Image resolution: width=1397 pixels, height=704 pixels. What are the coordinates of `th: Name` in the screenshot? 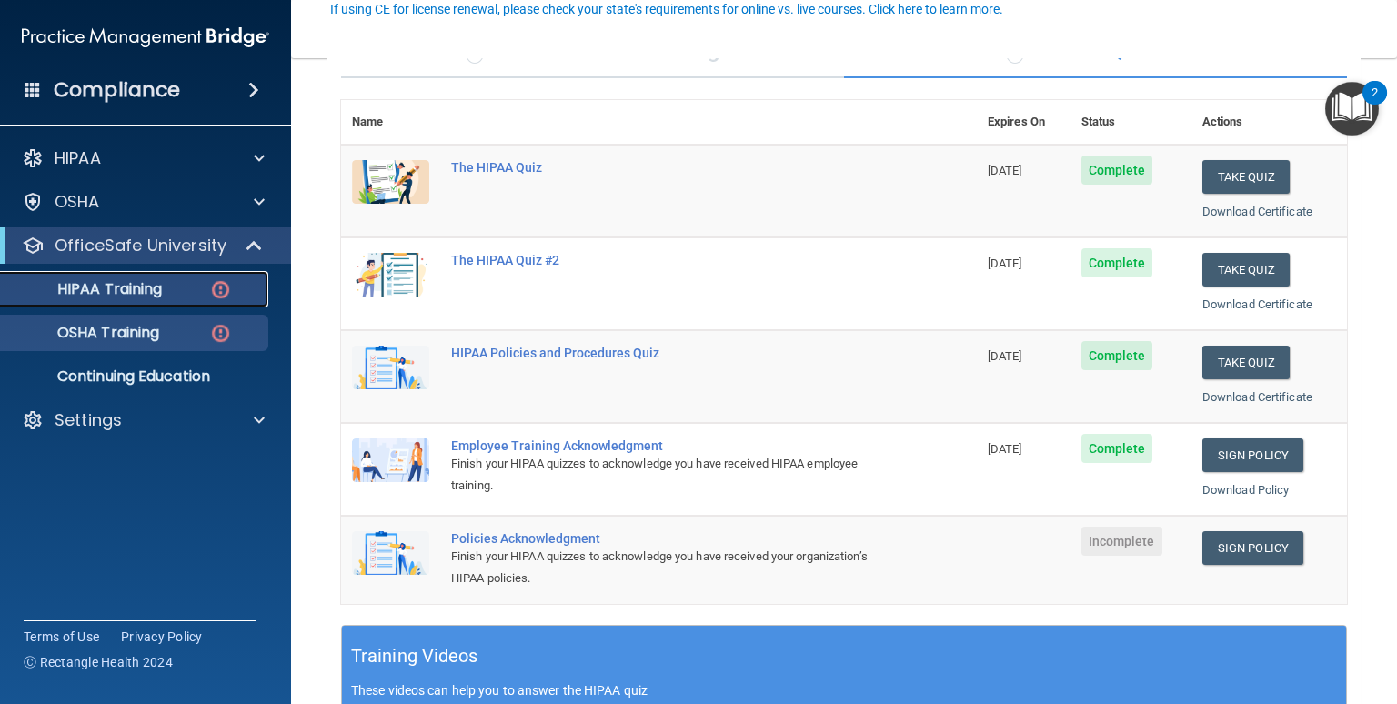 It's located at (390, 122).